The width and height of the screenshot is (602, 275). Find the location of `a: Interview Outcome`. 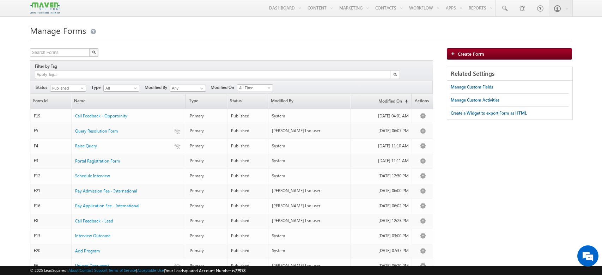

a: Interview Outcome is located at coordinates (93, 236).